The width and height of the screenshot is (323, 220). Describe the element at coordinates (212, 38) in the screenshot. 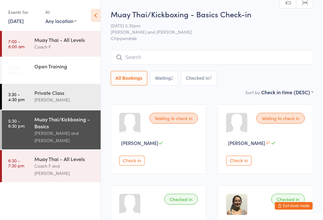

I see `span: Chippendale` at that location.